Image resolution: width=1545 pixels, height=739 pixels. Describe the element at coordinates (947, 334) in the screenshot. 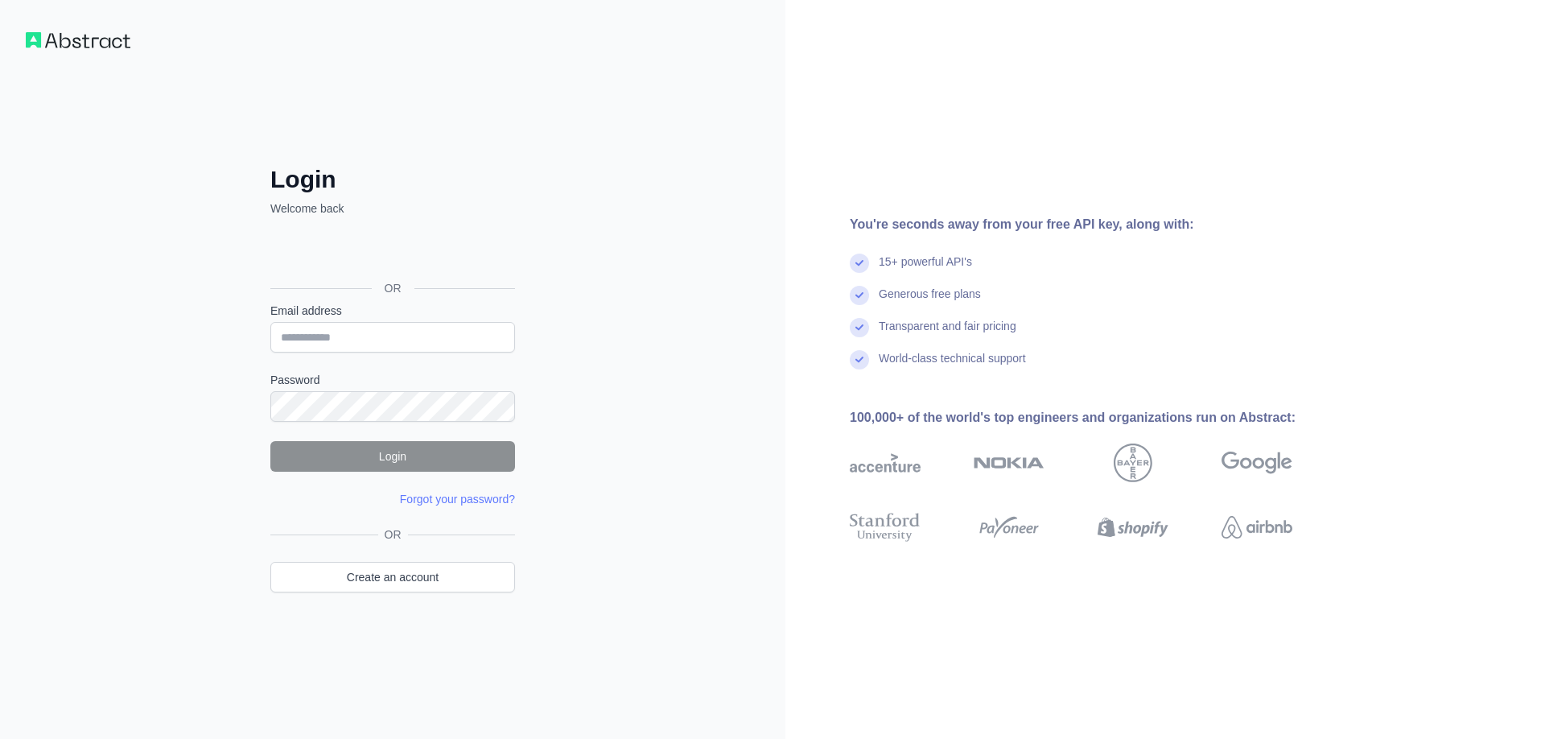

I see `div: Transparent and fair pricing` at that location.